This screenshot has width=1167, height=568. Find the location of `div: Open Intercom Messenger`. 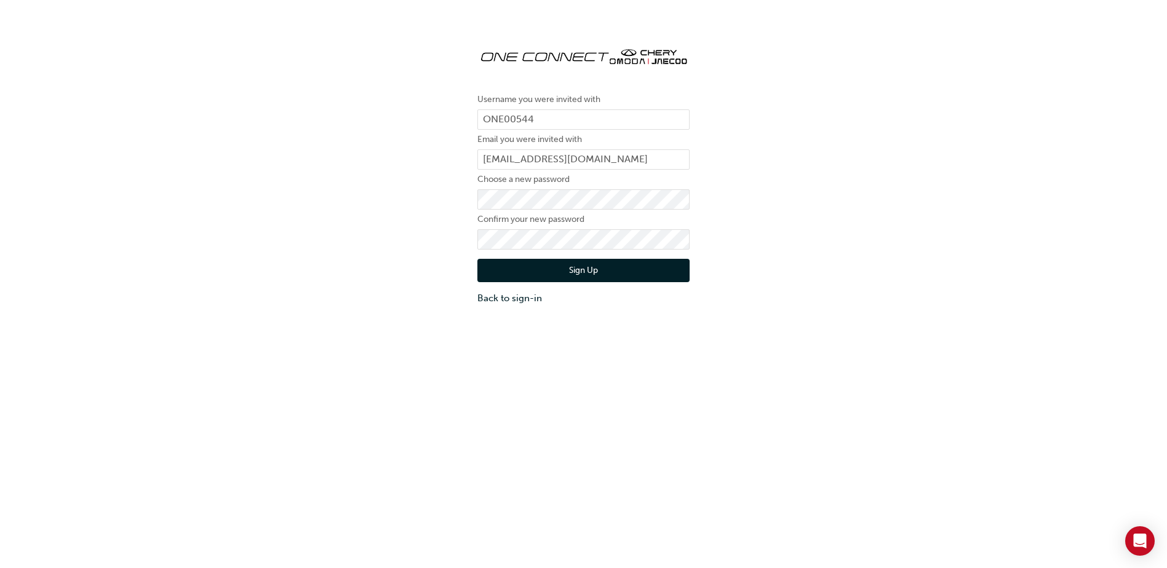

div: Open Intercom Messenger is located at coordinates (1140, 541).